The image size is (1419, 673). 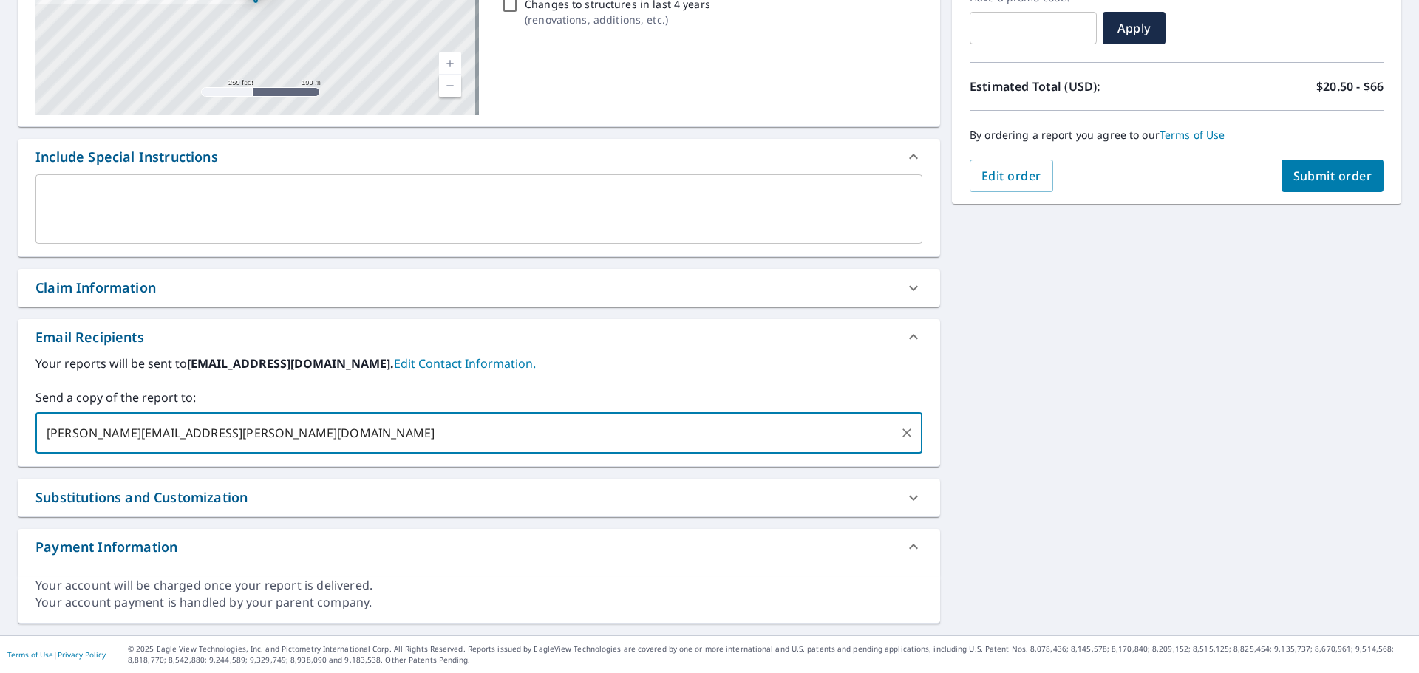 What do you see at coordinates (1134, 28) in the screenshot?
I see `span: Apply` at bounding box center [1134, 28].